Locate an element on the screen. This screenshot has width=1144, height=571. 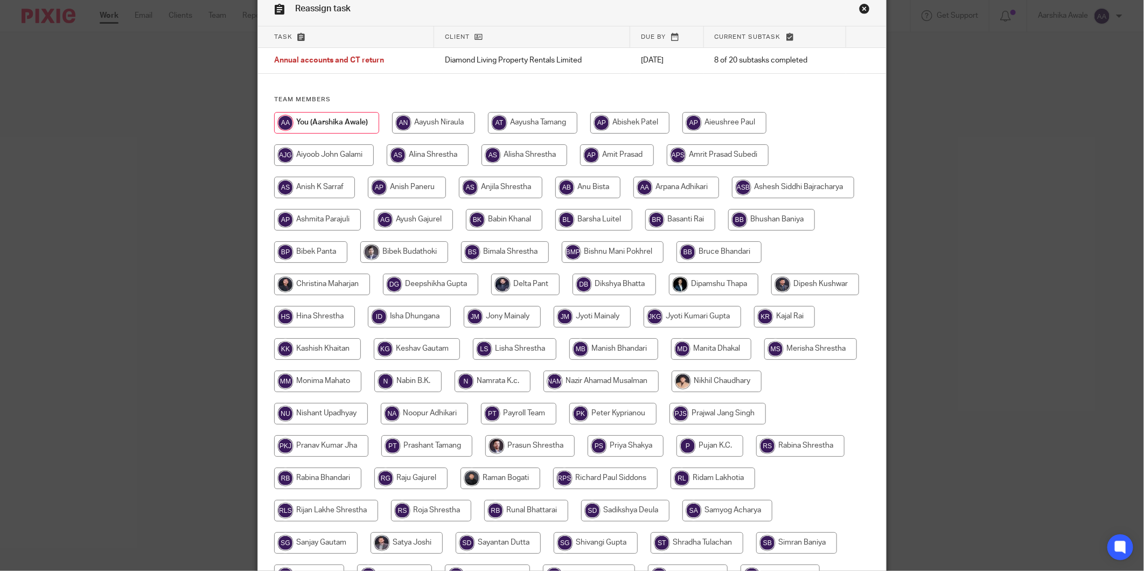
span: Reassign task is located at coordinates (323, 9).